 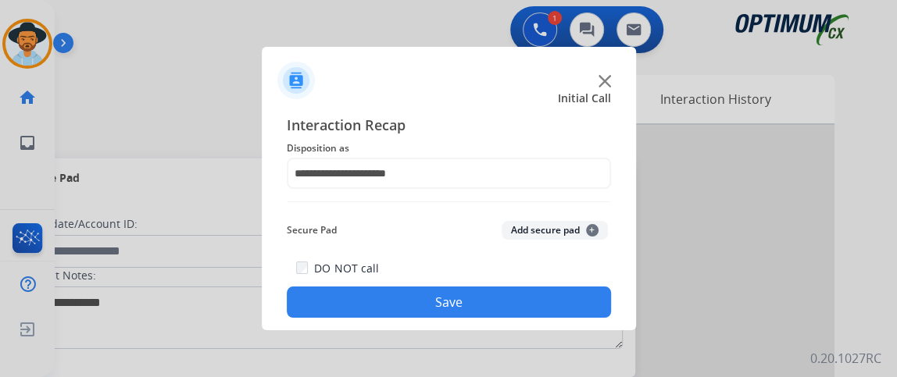 What do you see at coordinates (555, 231) in the screenshot?
I see `button: Add secure pad+` at bounding box center [555, 231].